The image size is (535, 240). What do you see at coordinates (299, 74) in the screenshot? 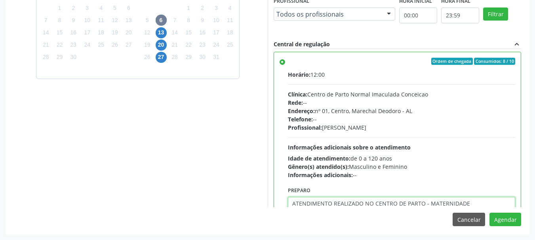
I see `span: Horário:` at bounding box center [299, 74].